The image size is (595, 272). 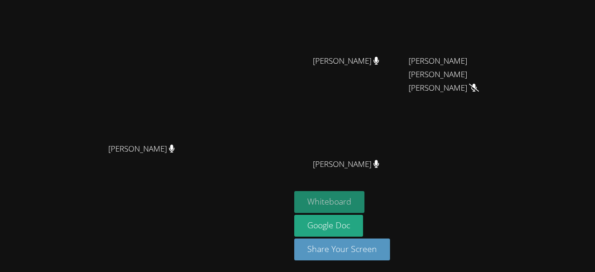 What do you see at coordinates (329, 202) in the screenshot?
I see `button: Whiteboard` at bounding box center [329, 202].